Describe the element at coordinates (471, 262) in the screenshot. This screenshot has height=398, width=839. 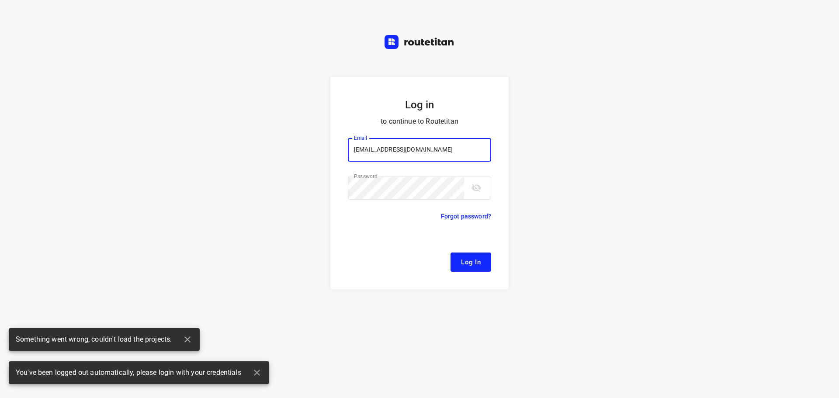
I see `span: Log In` at that location.